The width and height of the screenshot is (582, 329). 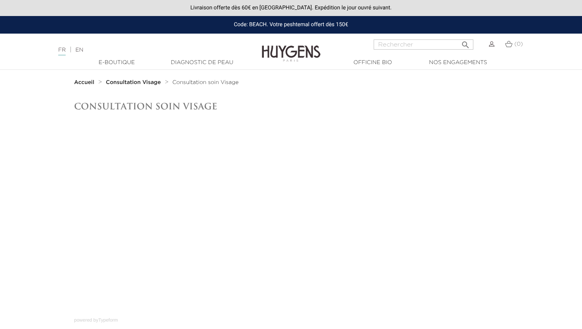 I want to click on div: powered by, so click(x=291, y=319).